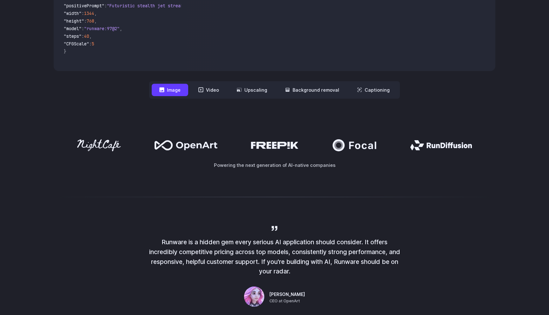  What do you see at coordinates (73, 29) in the screenshot?
I see `span: "model"` at bounding box center [73, 29].